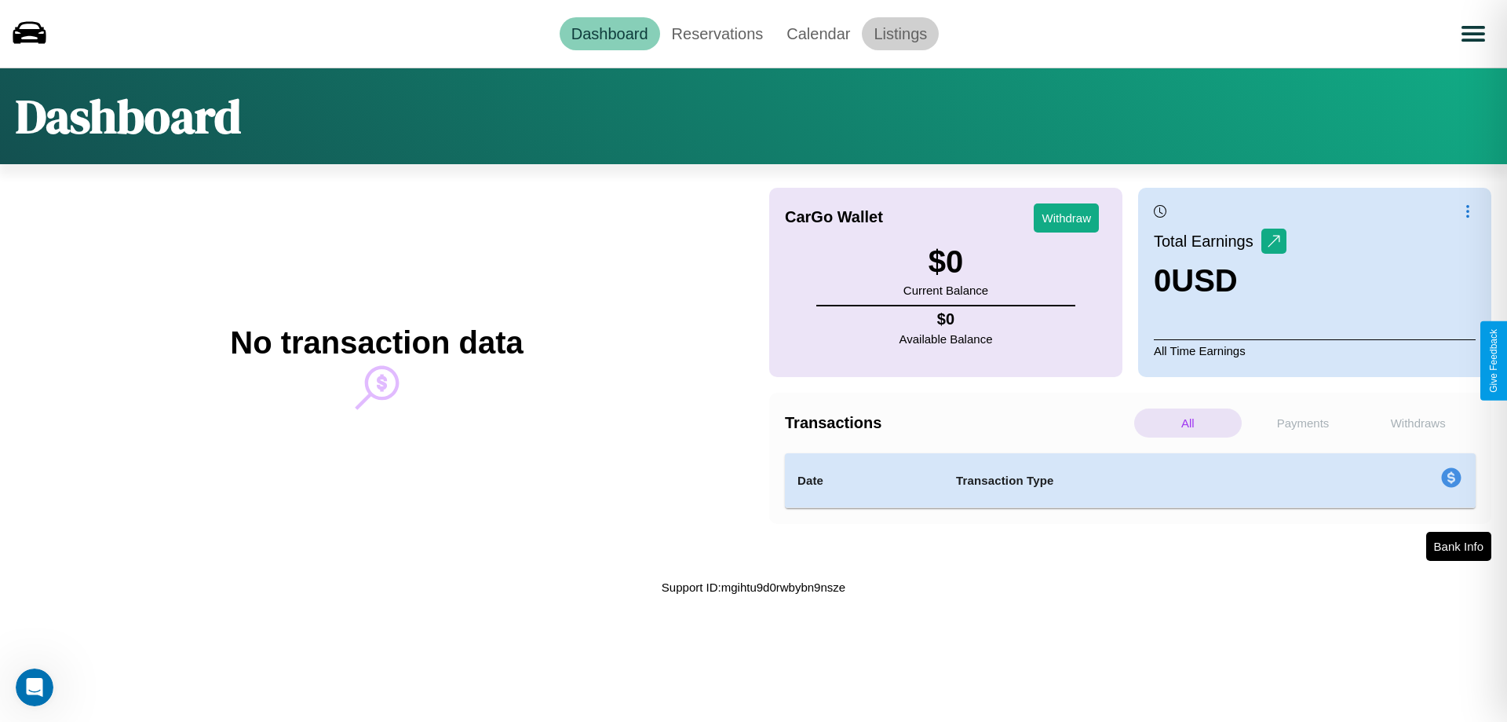 The width and height of the screenshot is (1507, 722). I want to click on p: Withdraws, so click(1418, 422).